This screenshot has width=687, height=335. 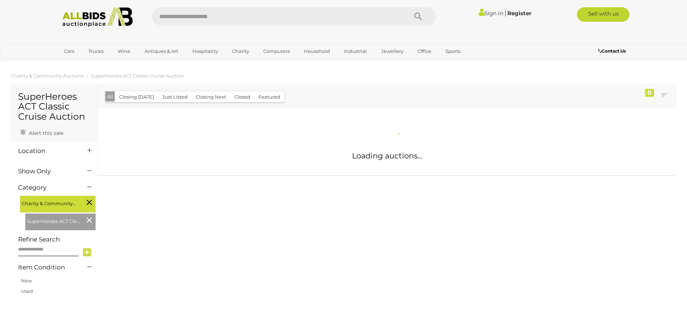 What do you see at coordinates (47, 267) in the screenshot?
I see `h4: Item Condition` at bounding box center [47, 267].